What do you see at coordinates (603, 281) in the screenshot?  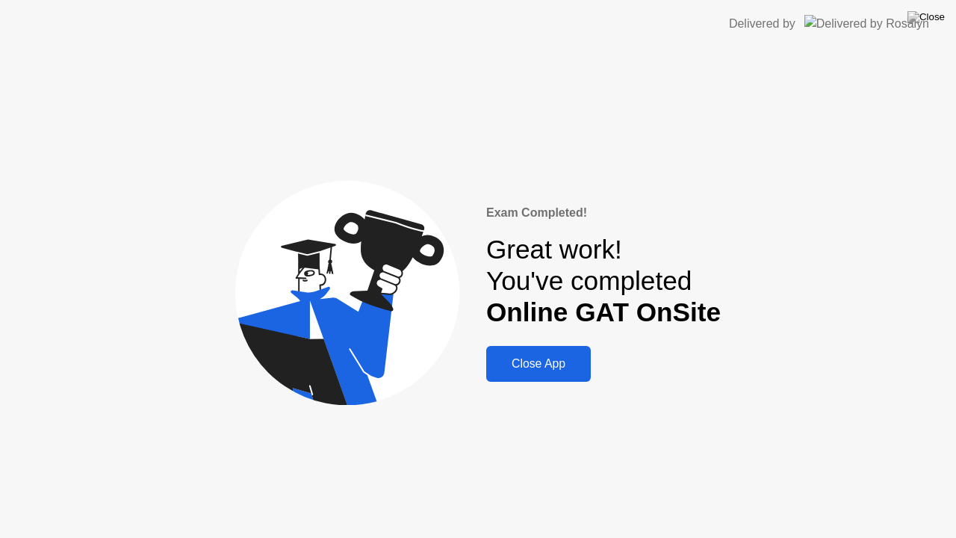 I see `div: Great work! You've completed` at bounding box center [603, 281].